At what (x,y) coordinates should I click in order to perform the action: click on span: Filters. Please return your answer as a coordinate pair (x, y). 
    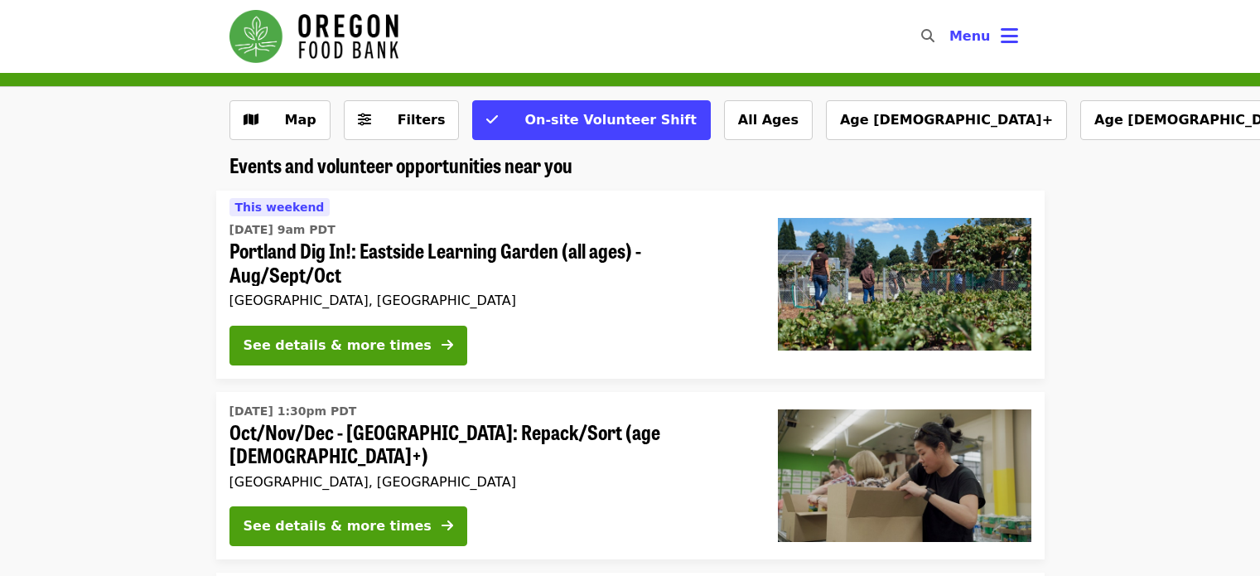
    Looking at the image, I should click on (422, 119).